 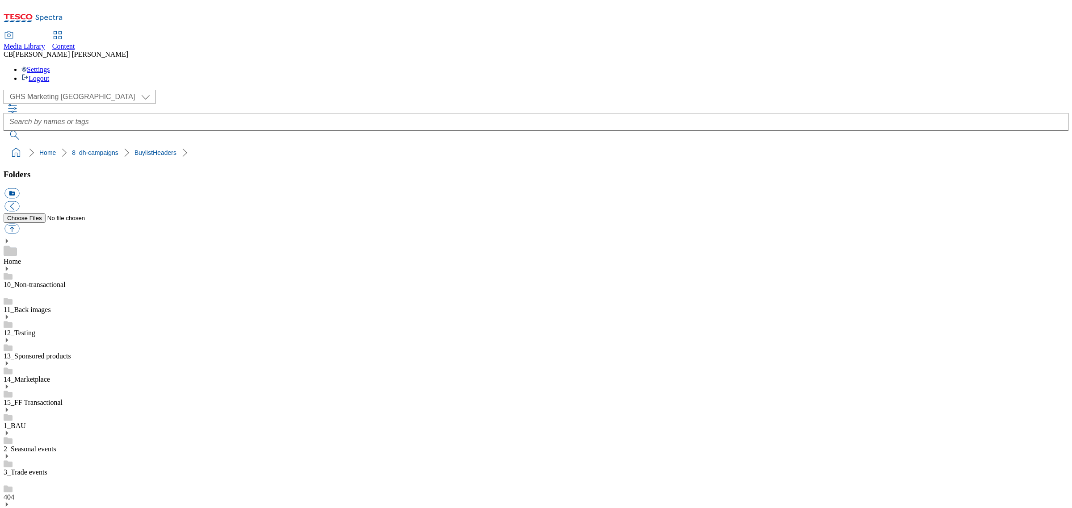 I want to click on nav: breadcrumb, so click(x=536, y=153).